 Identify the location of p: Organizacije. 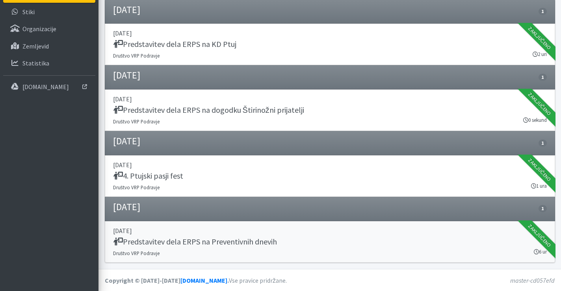
(39, 29).